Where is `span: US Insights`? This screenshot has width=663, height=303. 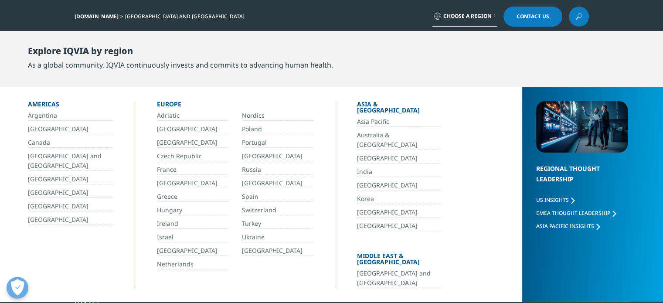 span: US Insights is located at coordinates (553, 200).